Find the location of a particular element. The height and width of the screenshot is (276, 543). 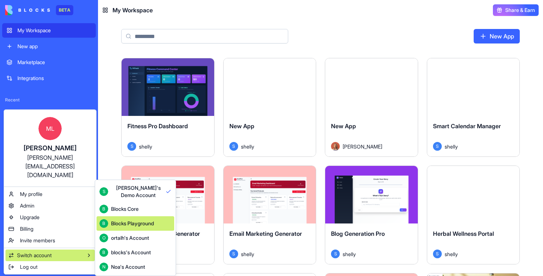

span: Billing is located at coordinates (26, 229).